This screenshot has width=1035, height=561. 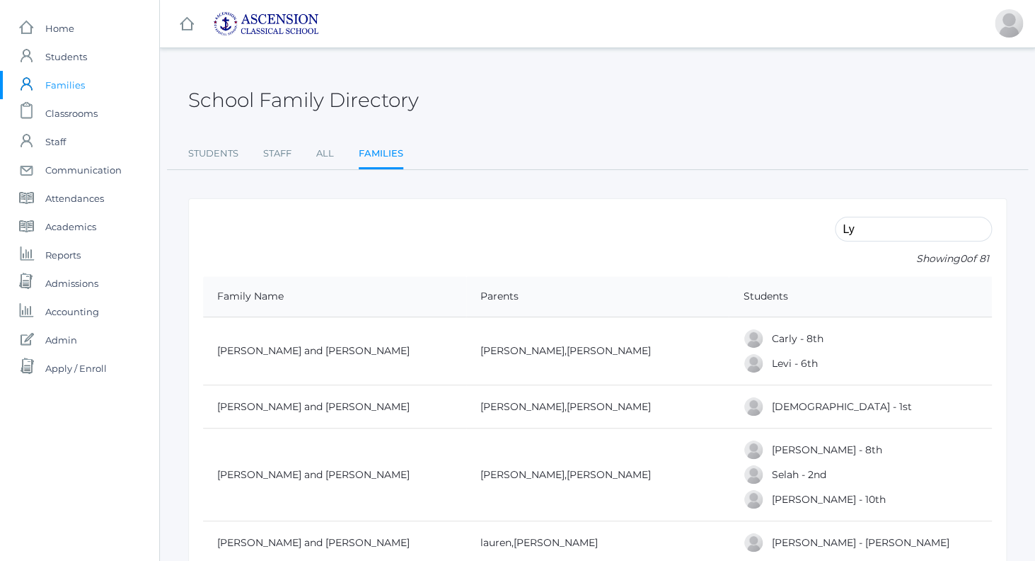 What do you see at coordinates (496, 542) in the screenshot?
I see `a: lauren` at bounding box center [496, 542].